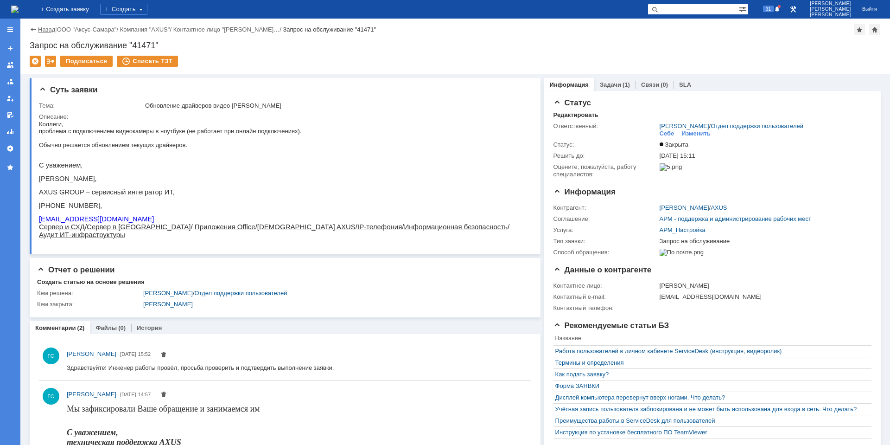  I want to click on span: Закрыта, so click(674, 144).